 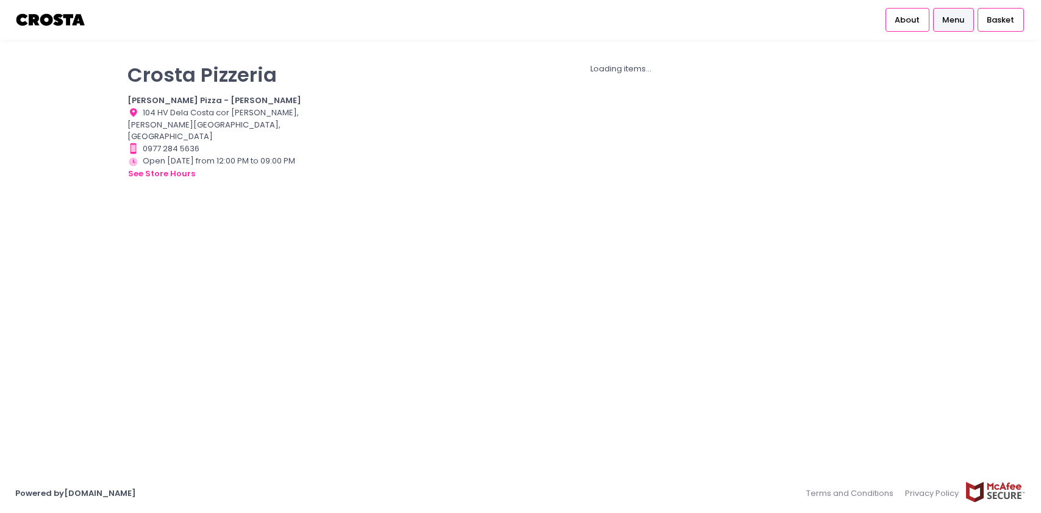 What do you see at coordinates (220, 74) in the screenshot?
I see `p: Crosta Pizzeria` at bounding box center [220, 74].